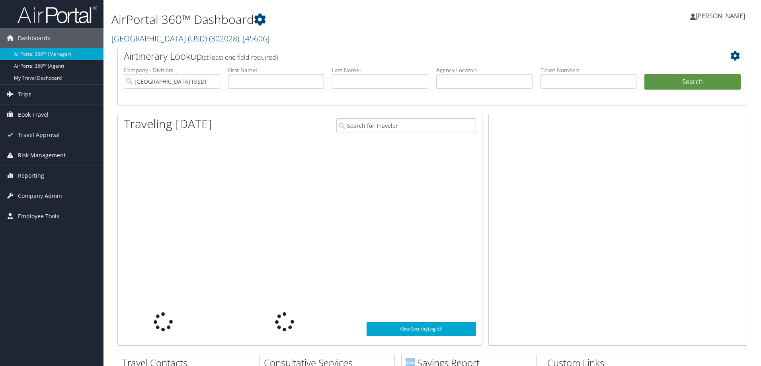  I want to click on span: , [ 45606 ], so click(254, 38).